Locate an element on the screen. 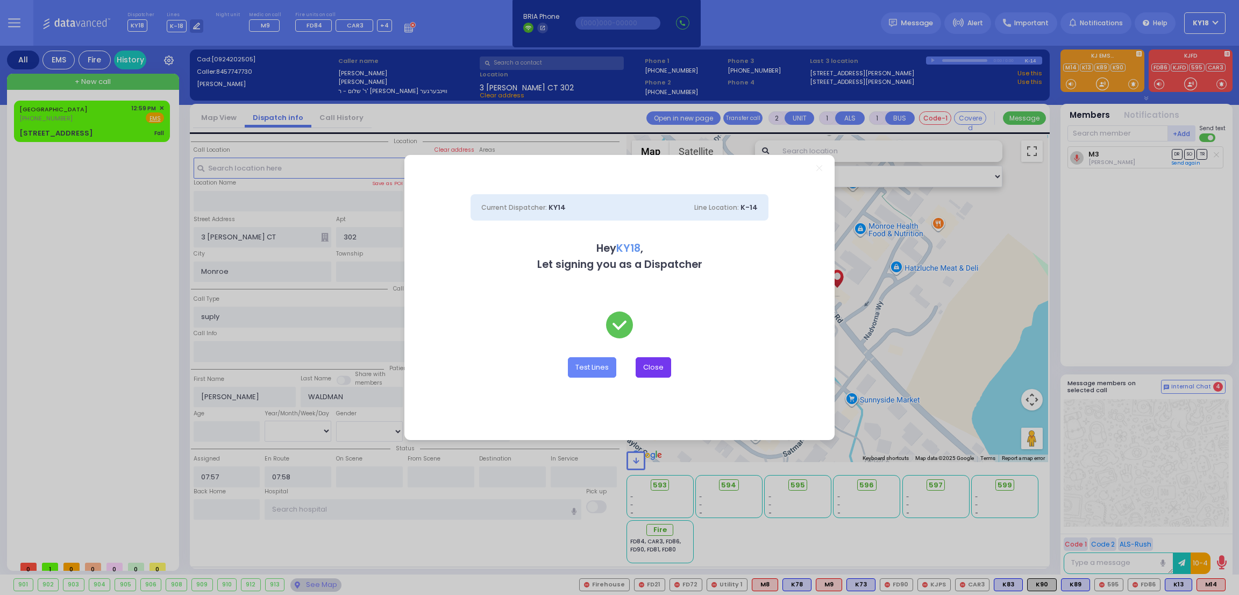  span: Current Dispatcher: is located at coordinates (514, 207).